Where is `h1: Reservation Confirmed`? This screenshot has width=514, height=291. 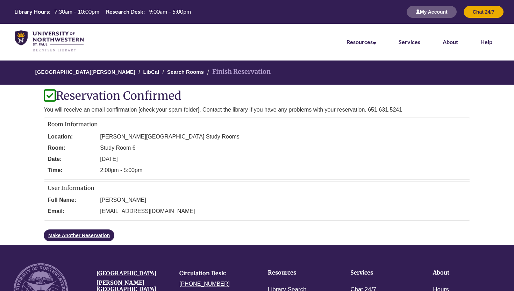
h1: Reservation Confirmed is located at coordinates (257, 96).